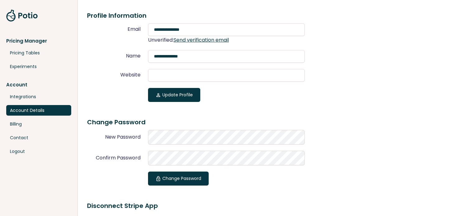 This screenshot has width=473, height=216. Describe the element at coordinates (39, 41) in the screenshot. I see `div: Pricing Manager` at that location.